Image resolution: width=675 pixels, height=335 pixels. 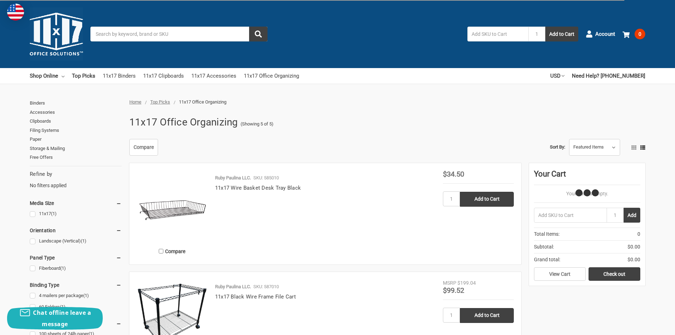 What do you see at coordinates (558, 147) in the screenshot?
I see `label: Sort By:` at bounding box center [558, 147].